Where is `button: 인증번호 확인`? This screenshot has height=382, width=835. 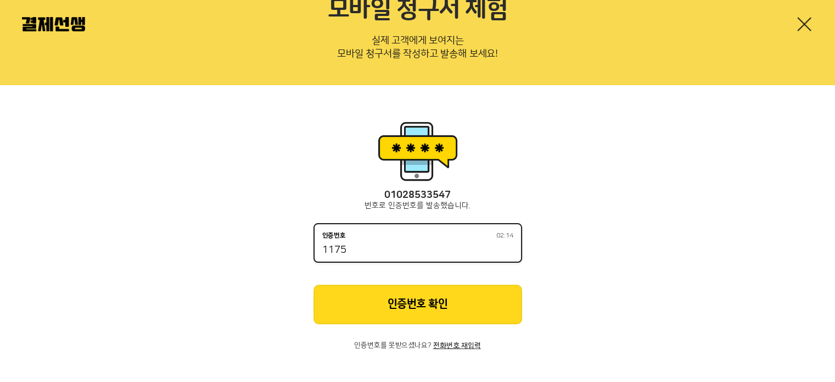
button: 인증번호 확인 is located at coordinates (418, 304).